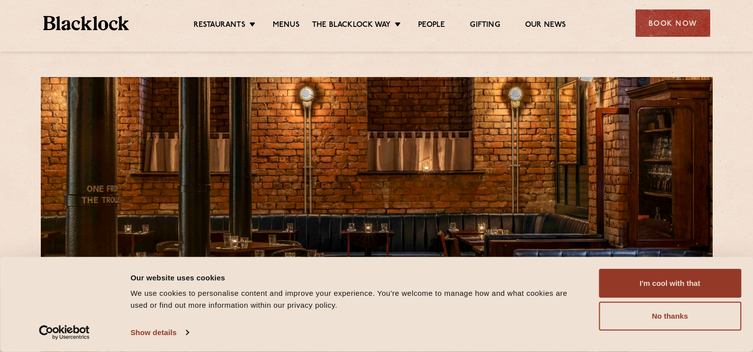  I want to click on a: Usercentrics Cookiebot - opens in a new window, so click(64, 333).